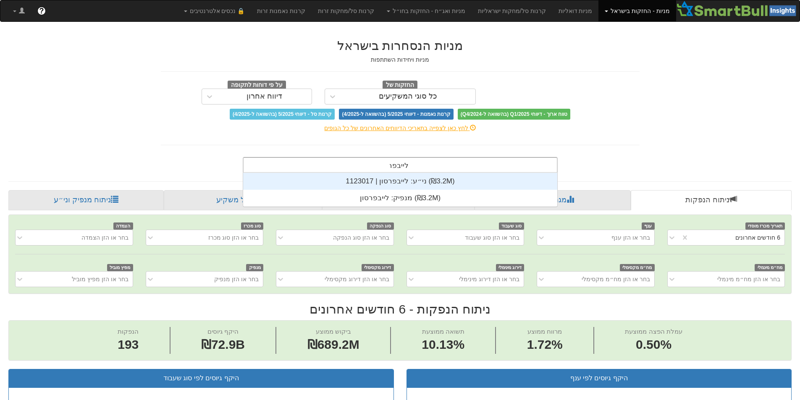 The height and width of the screenshot is (400, 800). What do you see at coordinates (361, 238) in the screenshot?
I see `div: בחר או הזן סוג הנפקה` at bounding box center [361, 238].